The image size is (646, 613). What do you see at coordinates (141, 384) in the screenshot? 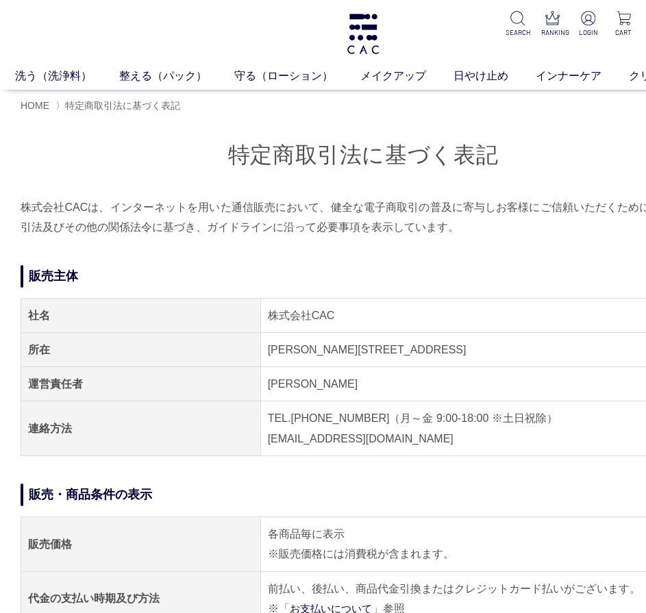
I see `th: 運営責任者` at bounding box center [141, 384].